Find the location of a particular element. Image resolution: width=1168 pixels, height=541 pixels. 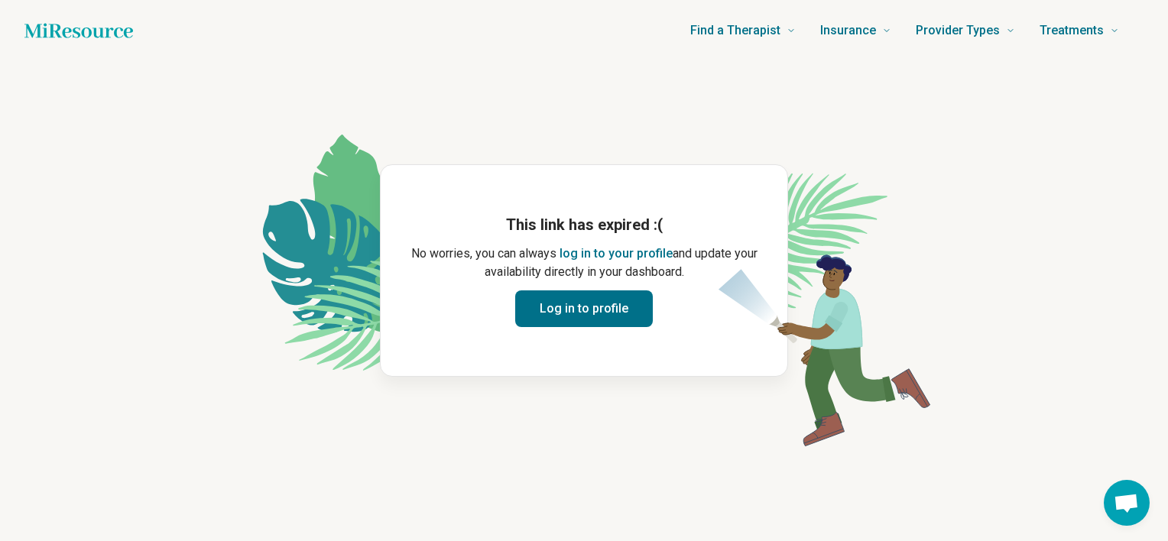

a: Home page is located at coordinates (79, 31).